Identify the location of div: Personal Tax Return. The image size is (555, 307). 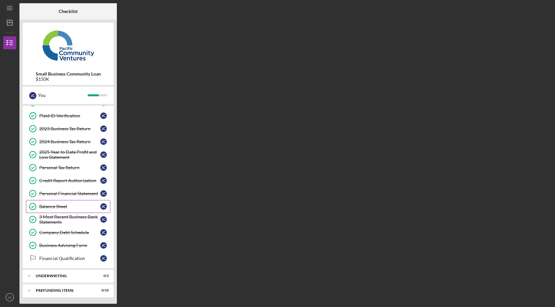
(70, 168).